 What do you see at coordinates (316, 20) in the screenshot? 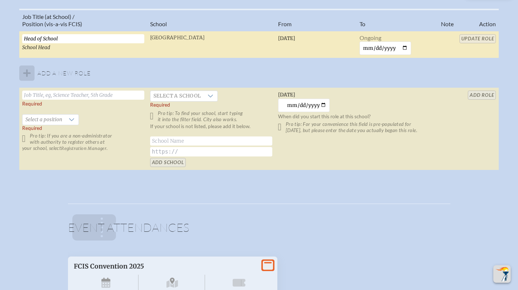
I see `th: From` at bounding box center [316, 20].